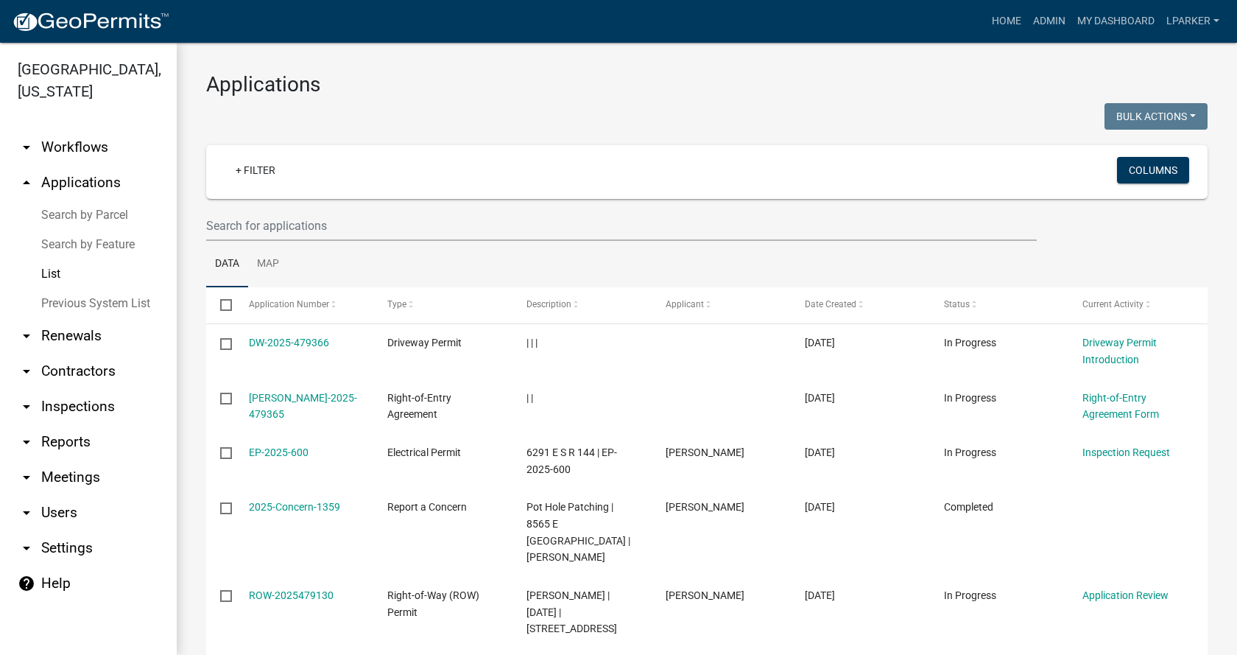  I want to click on span: Zachary VanBibber, so click(705, 507).